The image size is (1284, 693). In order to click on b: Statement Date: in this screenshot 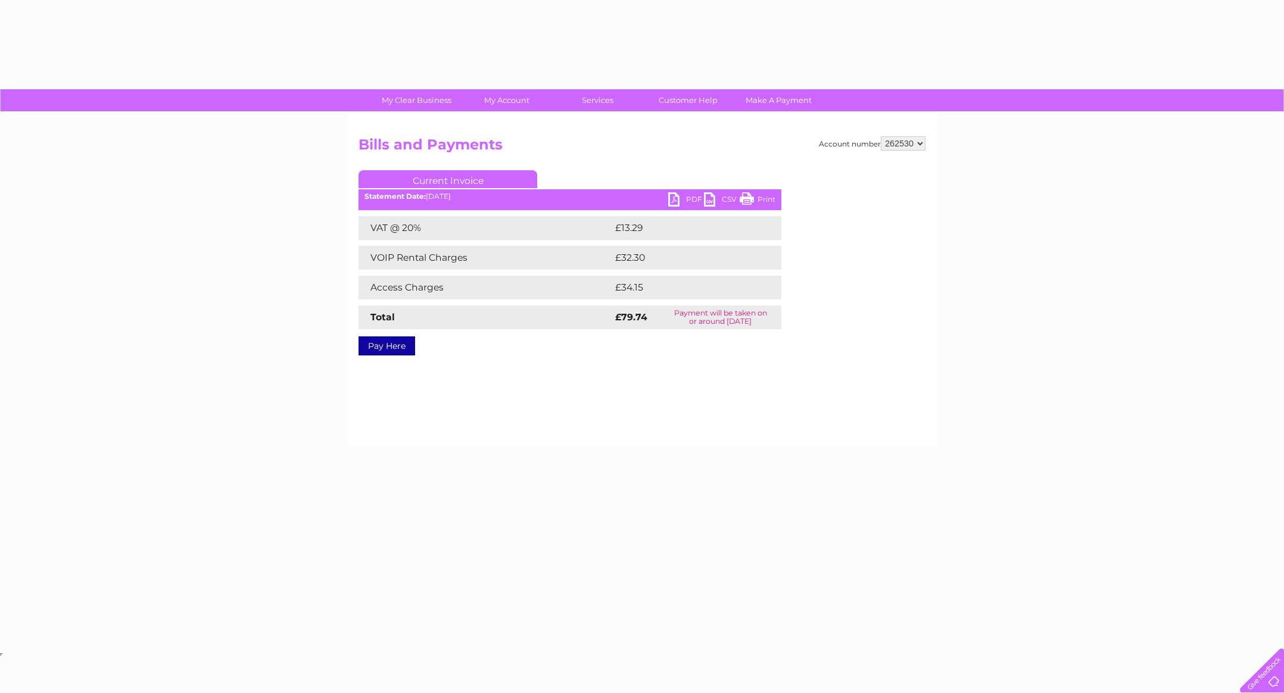, I will do `click(395, 196)`.